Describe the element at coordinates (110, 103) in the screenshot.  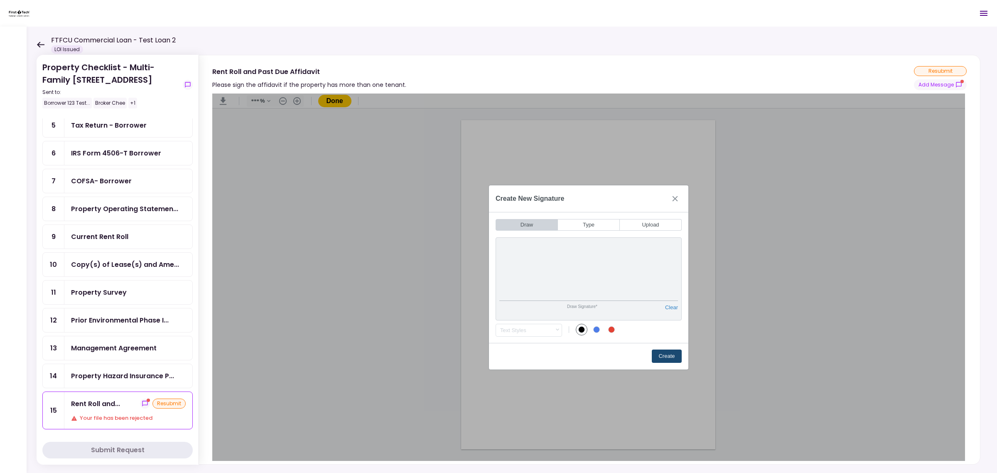
I see `div: Broker Chee` at that location.